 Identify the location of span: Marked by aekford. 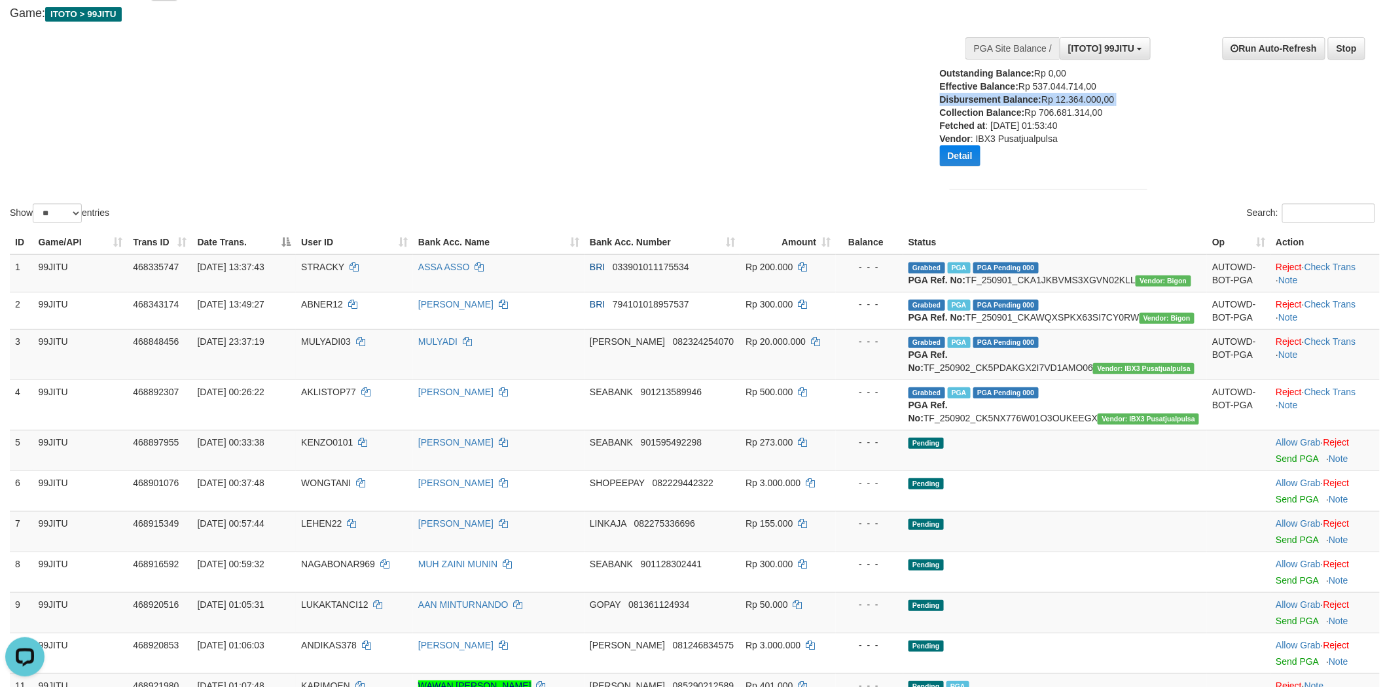
(959, 342).